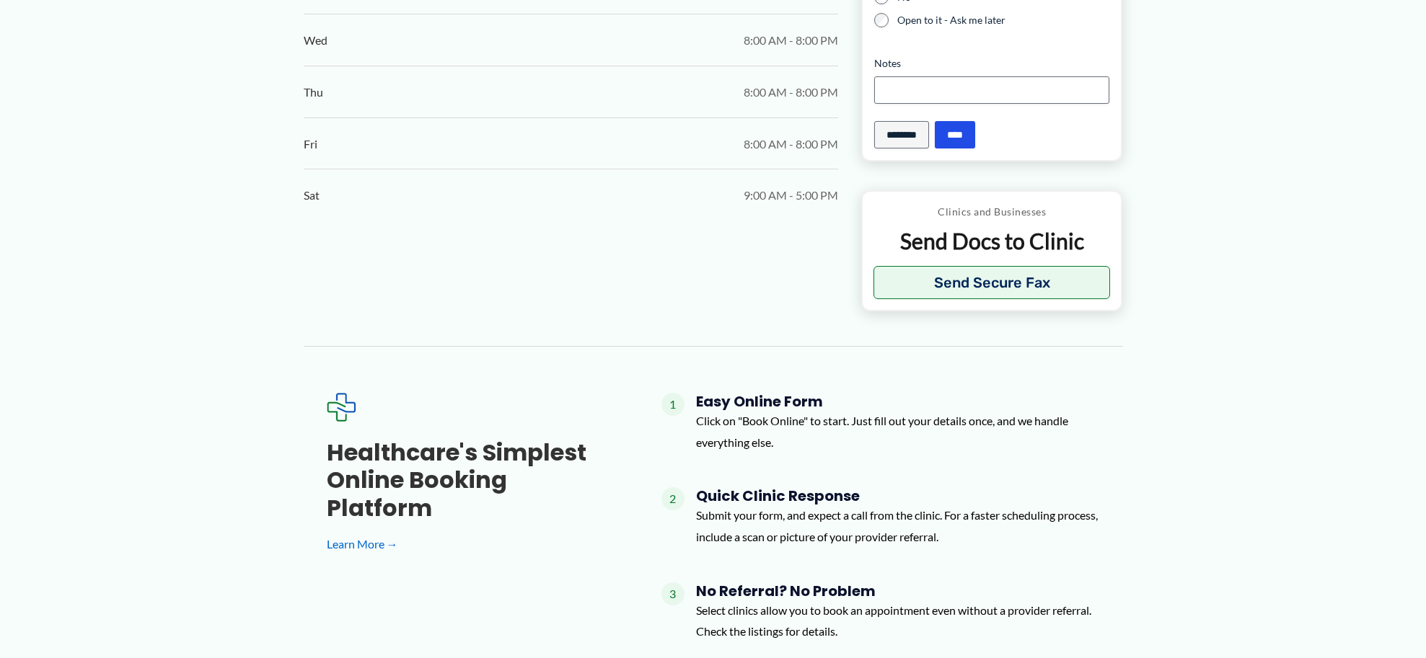 Image resolution: width=1426 pixels, height=658 pixels. What do you see at coordinates (898, 402) in the screenshot?
I see `h4: Easy Online Form` at bounding box center [898, 402].